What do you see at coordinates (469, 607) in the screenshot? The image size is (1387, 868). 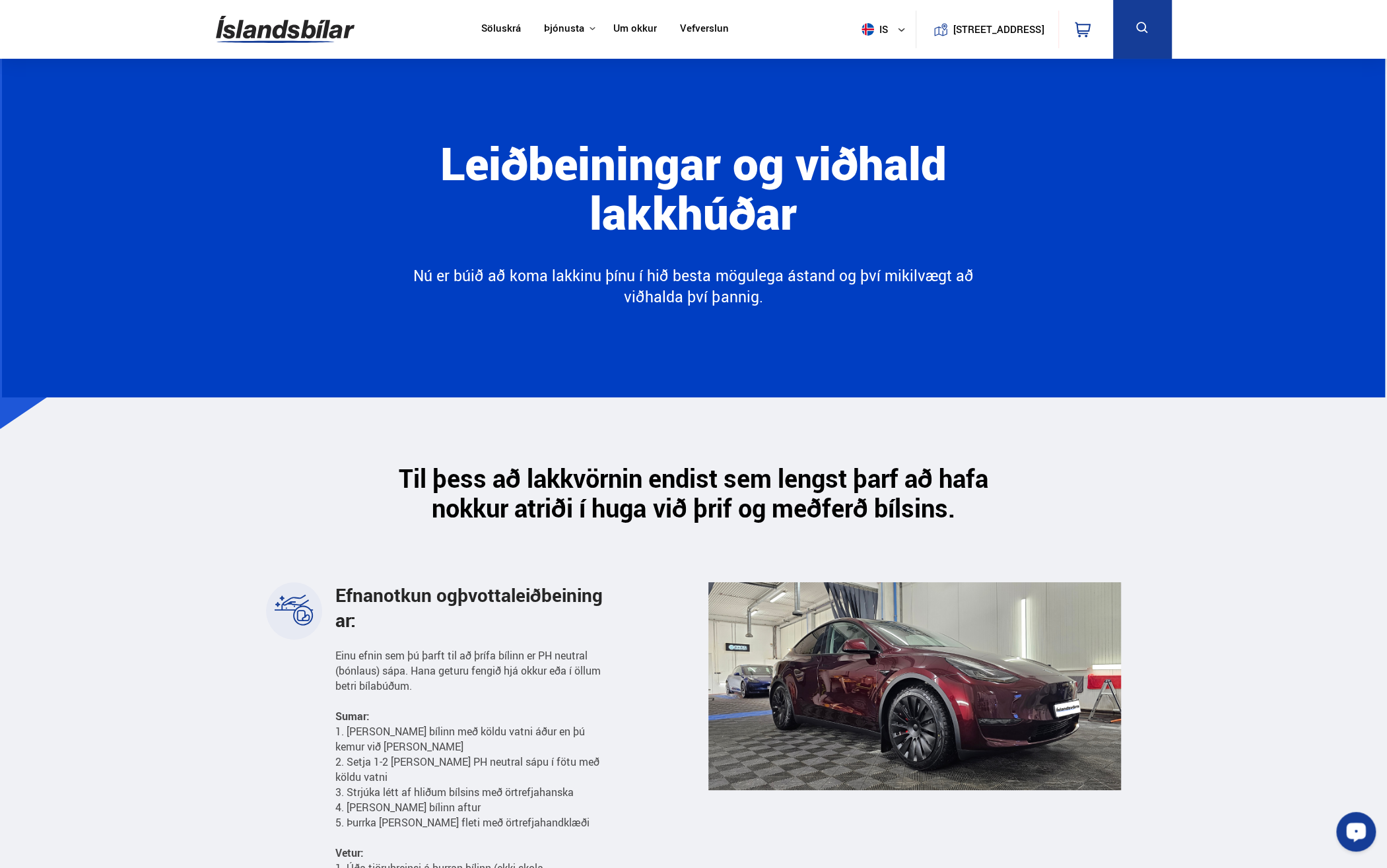 I see `span: Efnanotkun og` at bounding box center [469, 607].